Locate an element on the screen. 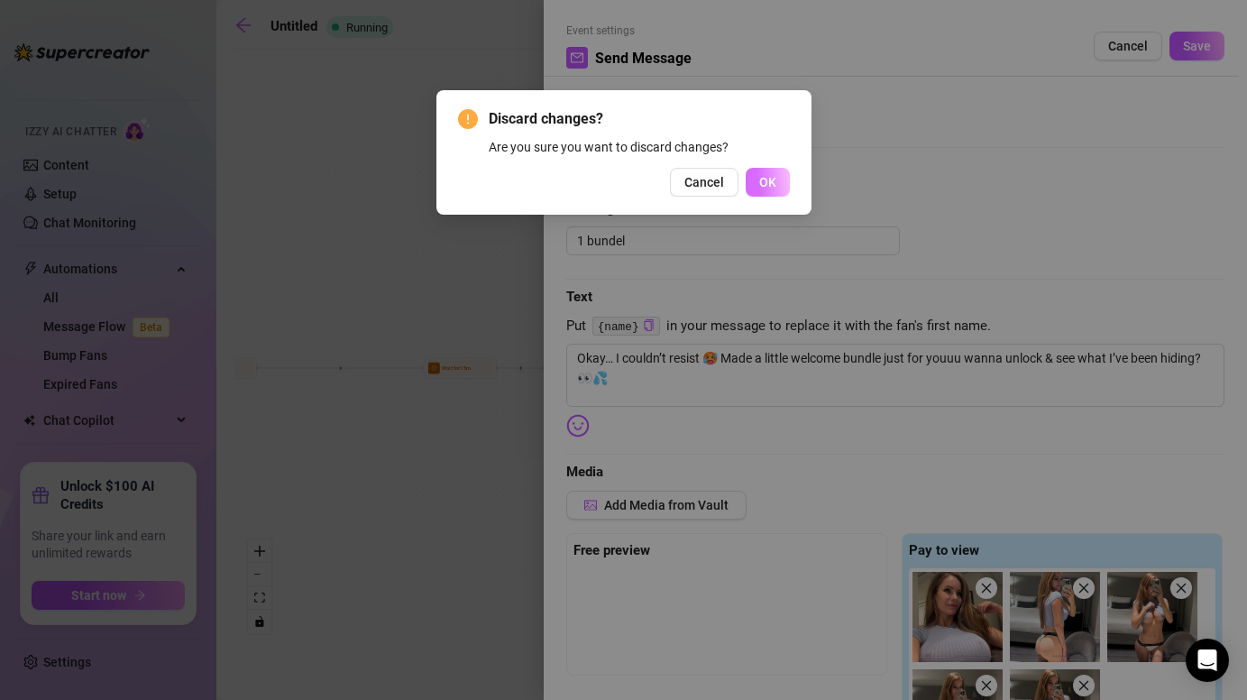 Image resolution: width=1247 pixels, height=700 pixels. span: exclamation-circle is located at coordinates (468, 119).